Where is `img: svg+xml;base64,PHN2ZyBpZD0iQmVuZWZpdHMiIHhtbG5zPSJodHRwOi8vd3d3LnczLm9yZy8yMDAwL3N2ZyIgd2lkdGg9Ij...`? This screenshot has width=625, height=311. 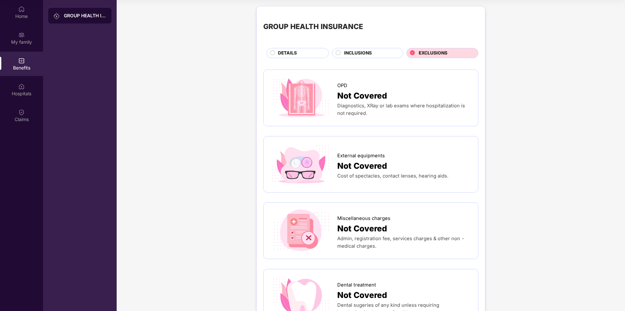
img: svg+xml;base64,PHN2ZyBpZD0iQmVuZWZpdHMiIHhtbG5zPSJodHRwOi8vd3d3LnczLm9yZy8yMDAwL3N2ZyIgd2lkdGg9Ij... is located at coordinates (22, 61).